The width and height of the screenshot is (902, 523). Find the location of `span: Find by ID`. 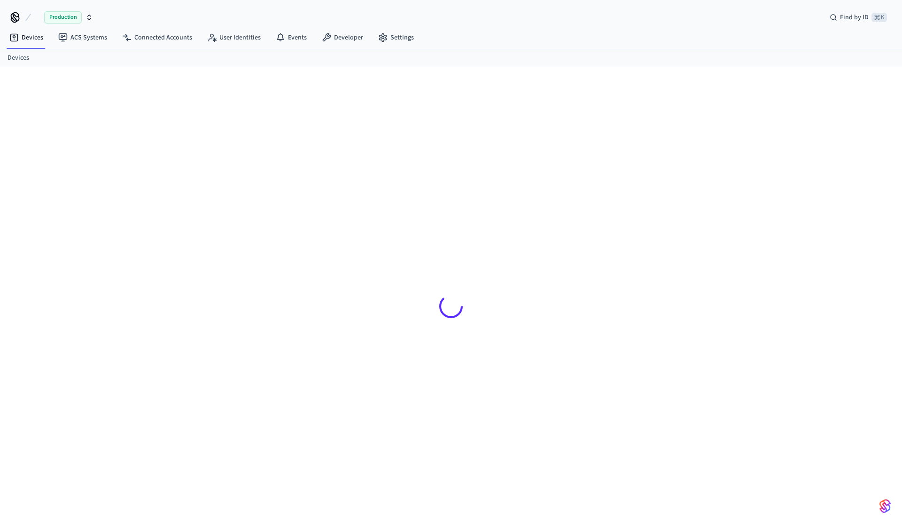

span: Find by ID is located at coordinates (854, 17).